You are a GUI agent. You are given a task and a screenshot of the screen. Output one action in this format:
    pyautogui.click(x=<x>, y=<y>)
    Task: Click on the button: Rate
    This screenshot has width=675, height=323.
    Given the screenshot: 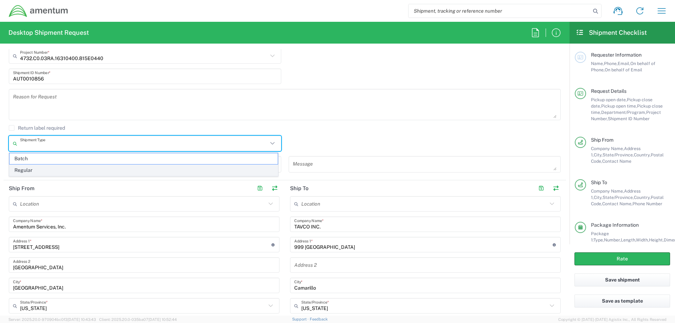 What is the action you would take?
    pyautogui.click(x=622, y=259)
    